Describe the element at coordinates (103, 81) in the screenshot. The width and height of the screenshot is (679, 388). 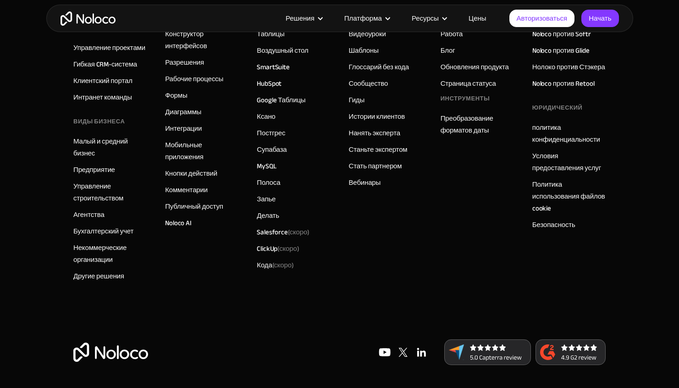
I see `font: Клиентский портал` at that location.